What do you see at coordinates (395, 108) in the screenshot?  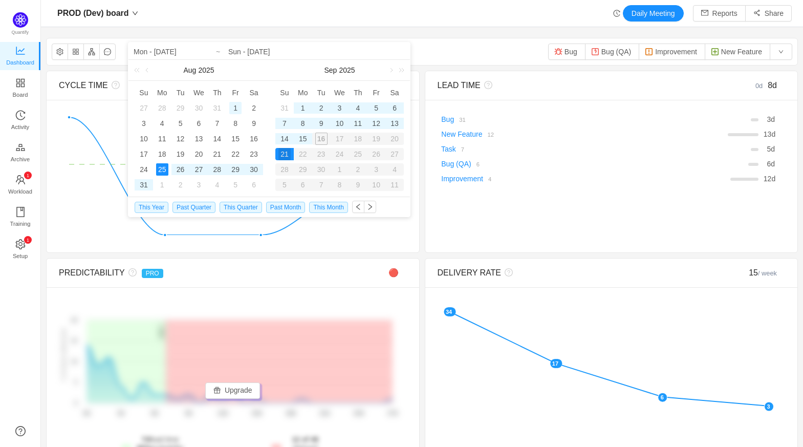 I see `td: September 6, 2025` at bounding box center [395, 108].